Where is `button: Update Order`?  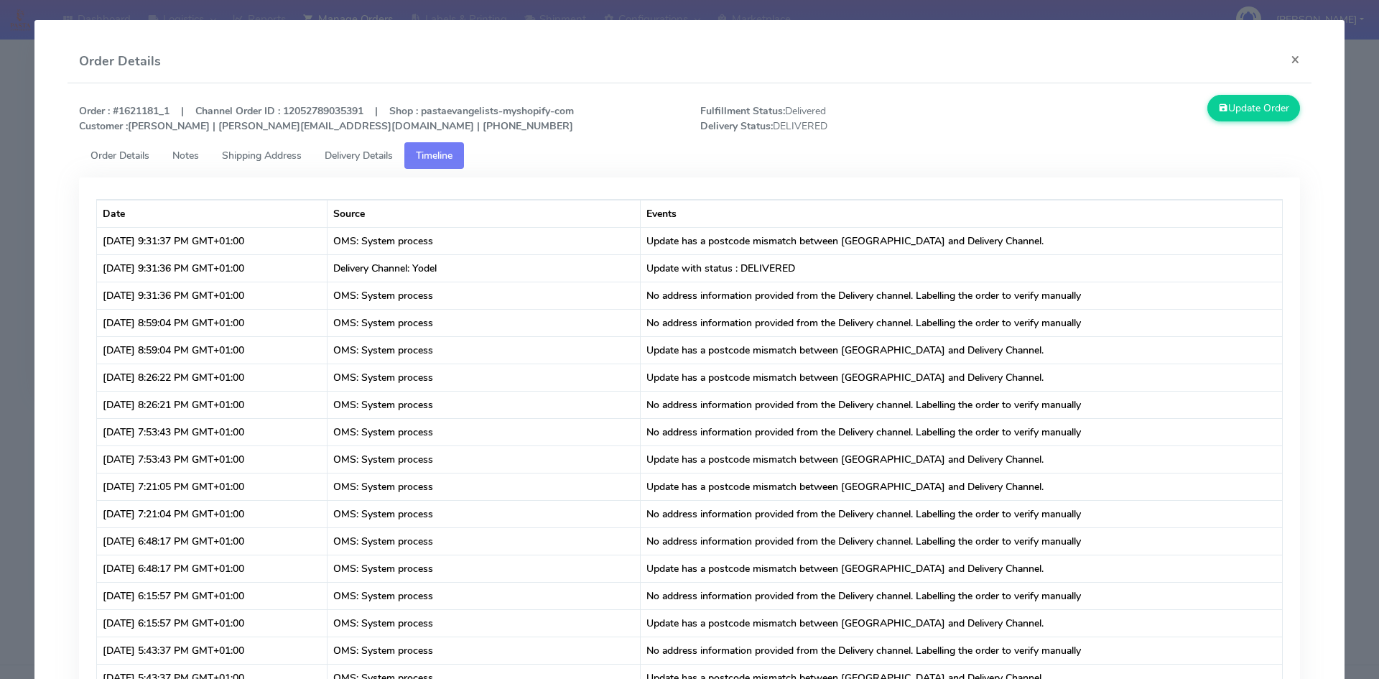 button: Update Order is located at coordinates (1254, 108).